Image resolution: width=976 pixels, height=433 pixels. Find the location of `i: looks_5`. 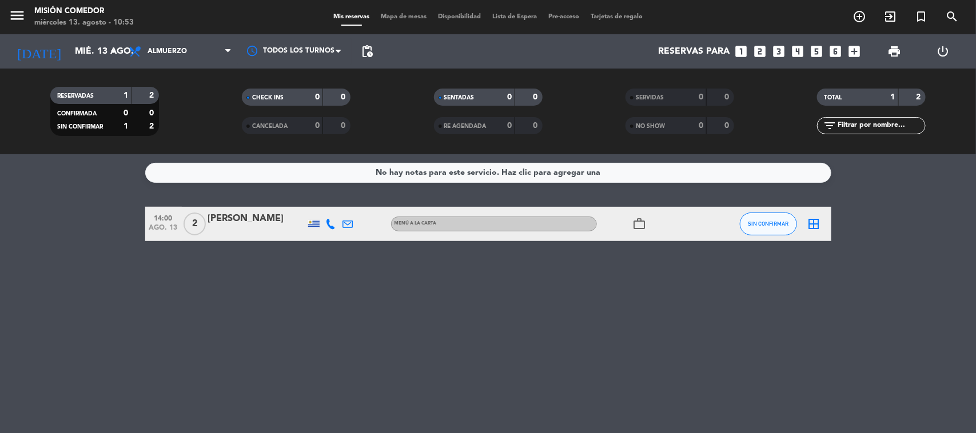

i: looks_5 is located at coordinates (817, 51).